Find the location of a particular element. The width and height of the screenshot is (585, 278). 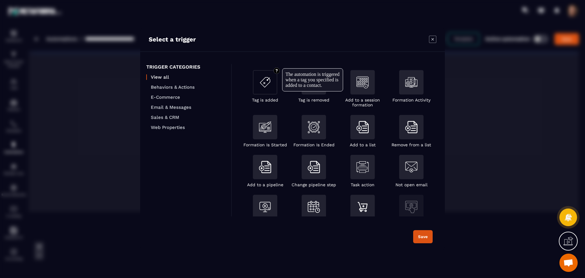

img: formationIsEnded.svg is located at coordinates (314, 127).